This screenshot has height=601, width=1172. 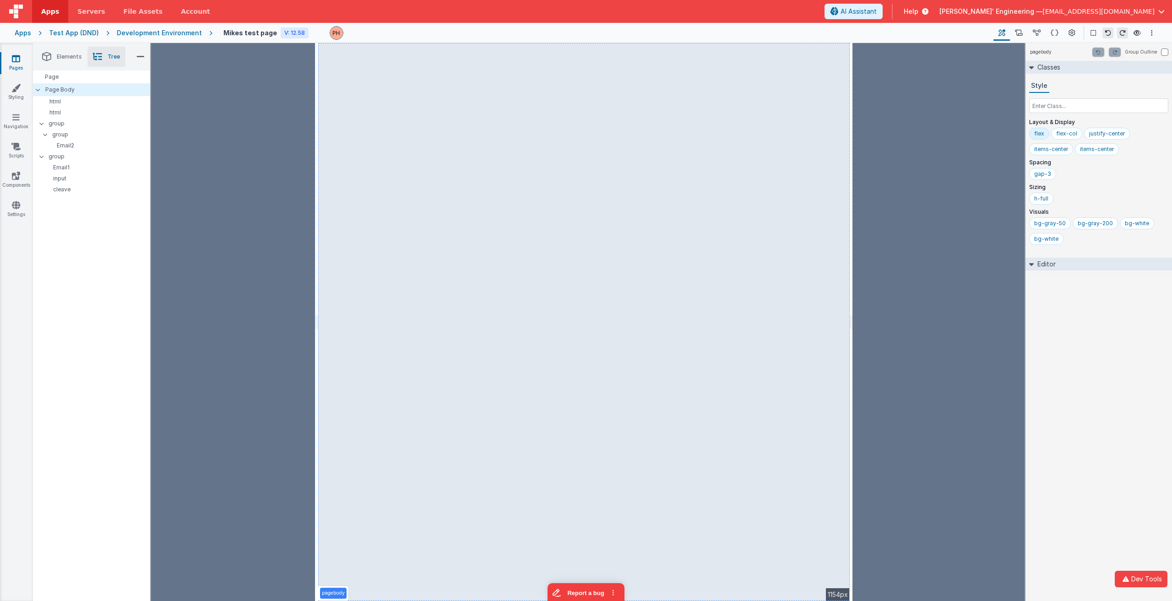 I want to click on div: V: 12.58, so click(x=294, y=33).